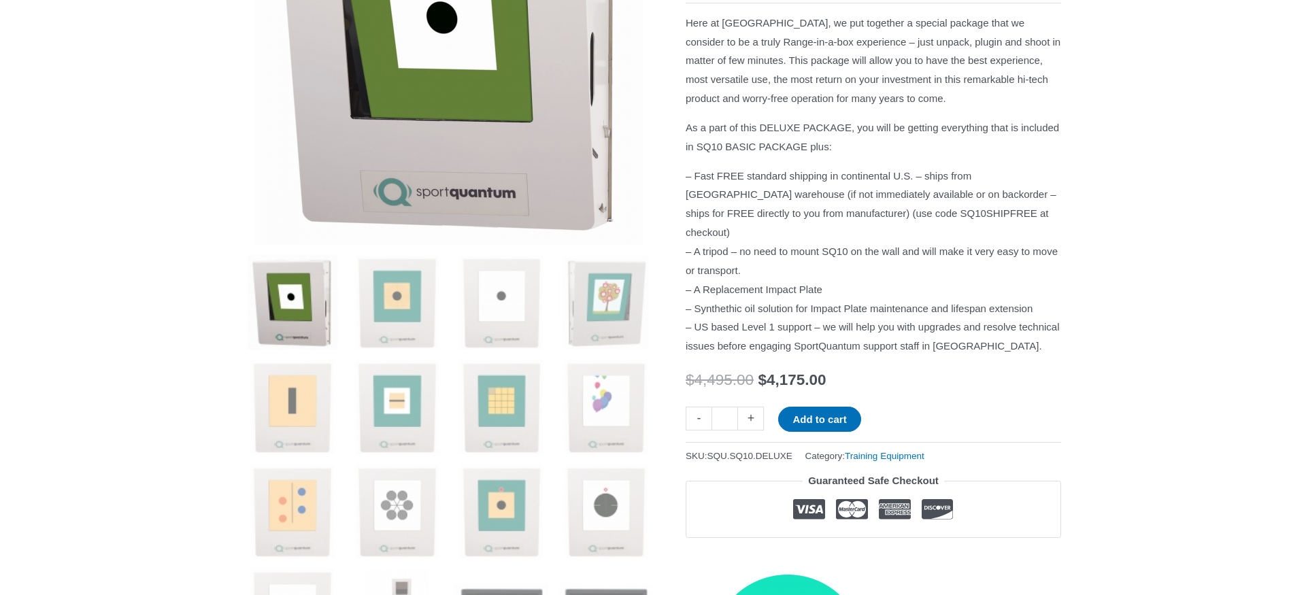  Describe the element at coordinates (397, 302) in the screenshot. I see `img: Interactive e-target SQ10 - Image 2` at that location.